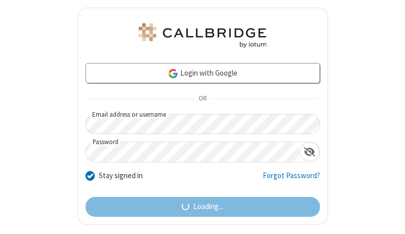 This screenshot has height=234, width=405. Describe the element at coordinates (203, 35) in the screenshot. I see `img: Astra` at that location.